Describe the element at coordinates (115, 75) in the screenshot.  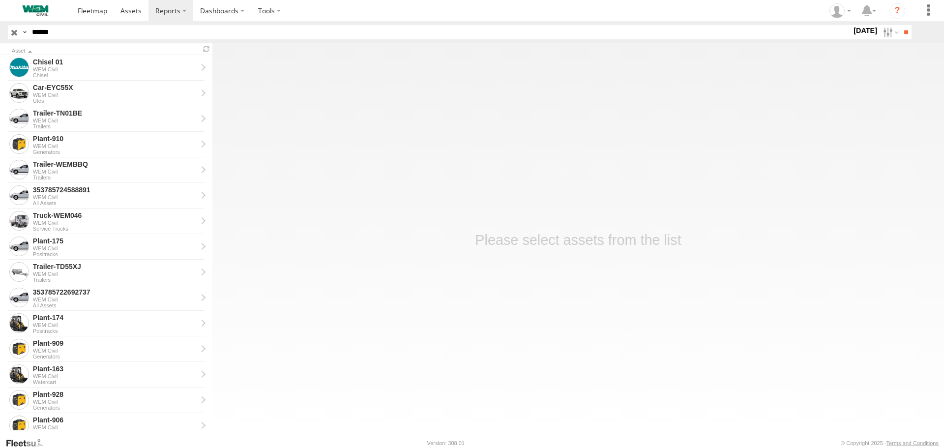
I see `div: Chisel` at that location.